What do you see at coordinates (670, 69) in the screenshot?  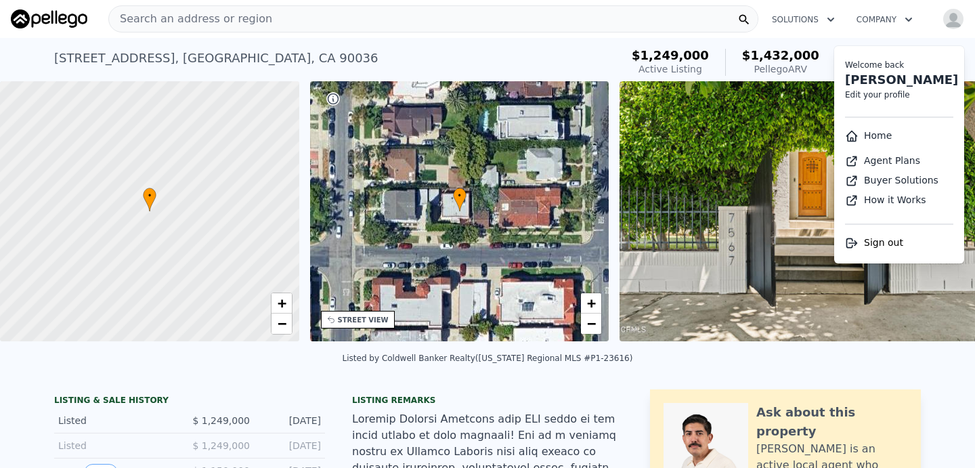 I see `span: Active Listing` at bounding box center [670, 69].